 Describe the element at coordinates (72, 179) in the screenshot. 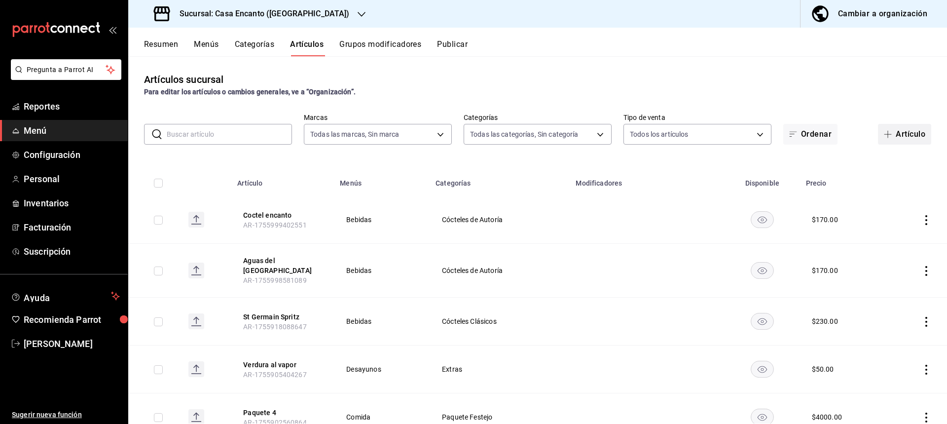

I see `span: Personal` at that location.